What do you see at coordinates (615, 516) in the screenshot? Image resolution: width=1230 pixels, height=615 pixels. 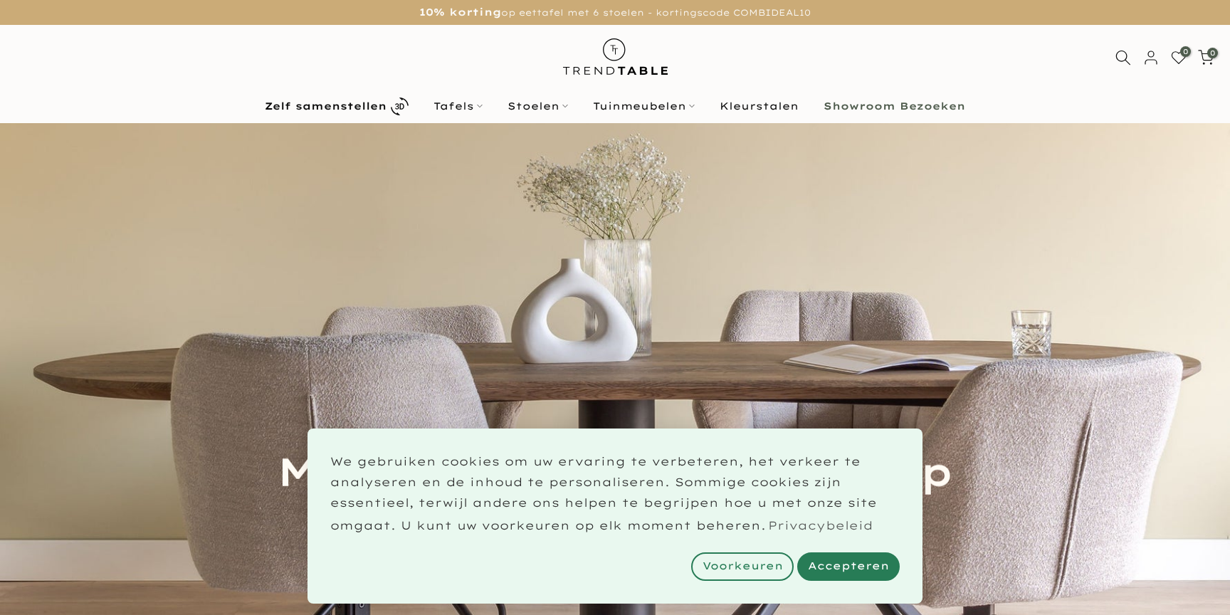 I see `div: cookie bar` at bounding box center [615, 516].